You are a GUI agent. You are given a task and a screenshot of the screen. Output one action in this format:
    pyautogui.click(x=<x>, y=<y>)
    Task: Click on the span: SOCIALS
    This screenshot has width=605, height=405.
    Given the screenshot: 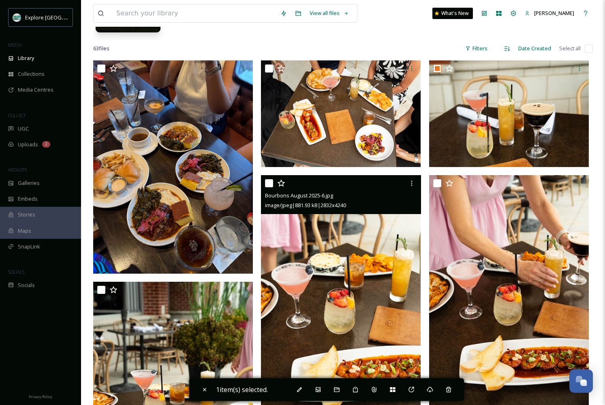 What is the action you would take?
    pyautogui.click(x=16, y=272)
    